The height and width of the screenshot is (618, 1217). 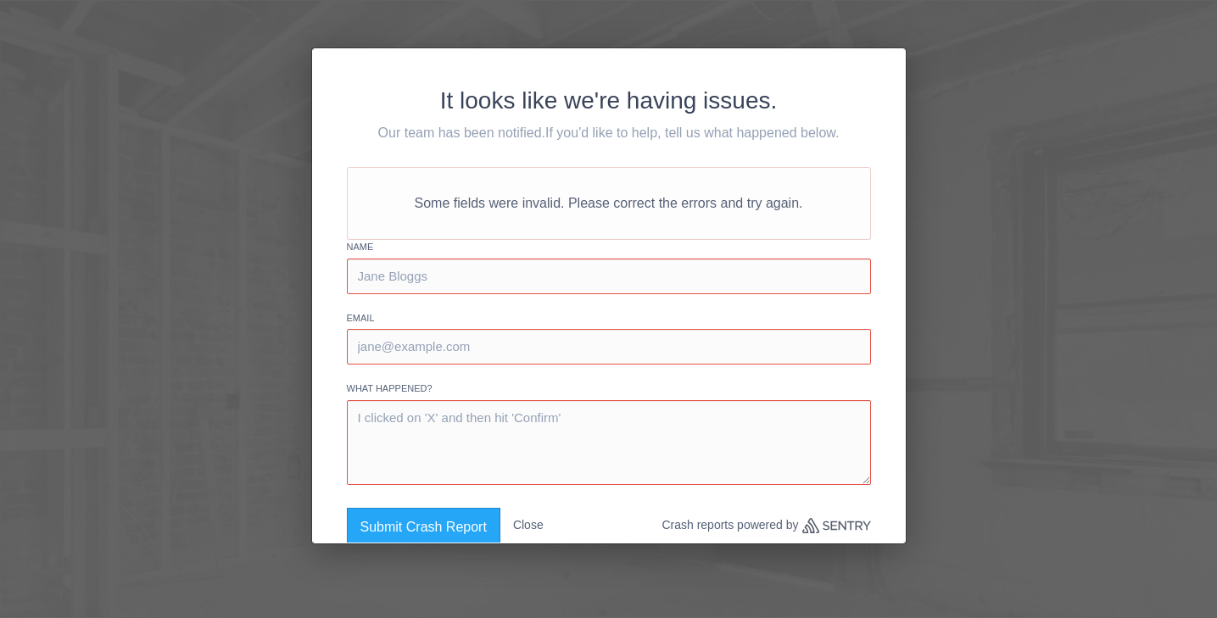 I want to click on a: Sentry, so click(x=836, y=526).